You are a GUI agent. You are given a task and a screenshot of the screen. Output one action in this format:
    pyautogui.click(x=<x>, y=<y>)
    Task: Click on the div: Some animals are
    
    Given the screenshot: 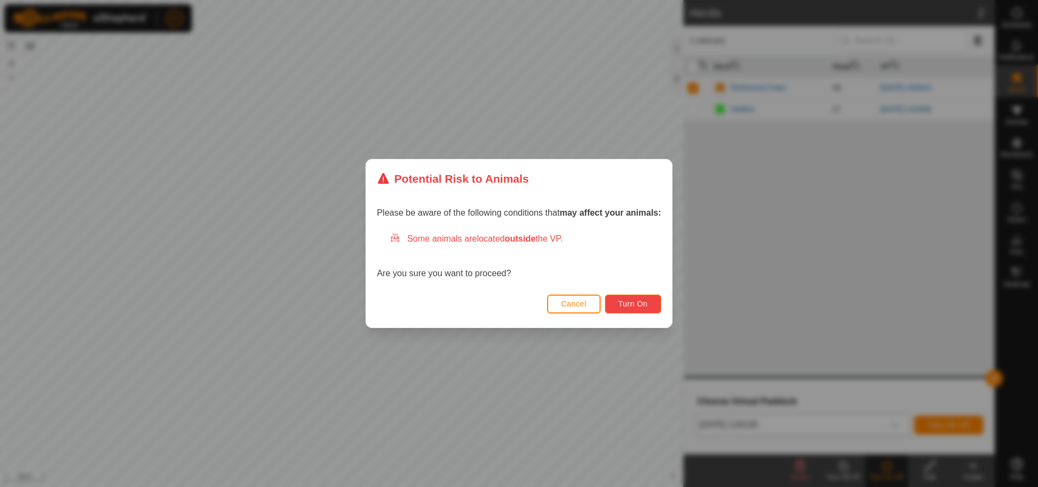 What is the action you would take?
    pyautogui.click(x=526, y=239)
    